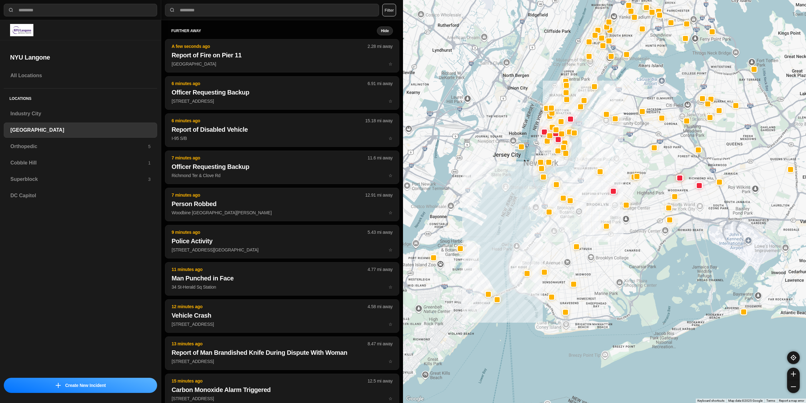 This screenshot has width=806, height=403. What do you see at coordinates (80, 195) in the screenshot?
I see `h3: DC Capitol` at bounding box center [80, 195].